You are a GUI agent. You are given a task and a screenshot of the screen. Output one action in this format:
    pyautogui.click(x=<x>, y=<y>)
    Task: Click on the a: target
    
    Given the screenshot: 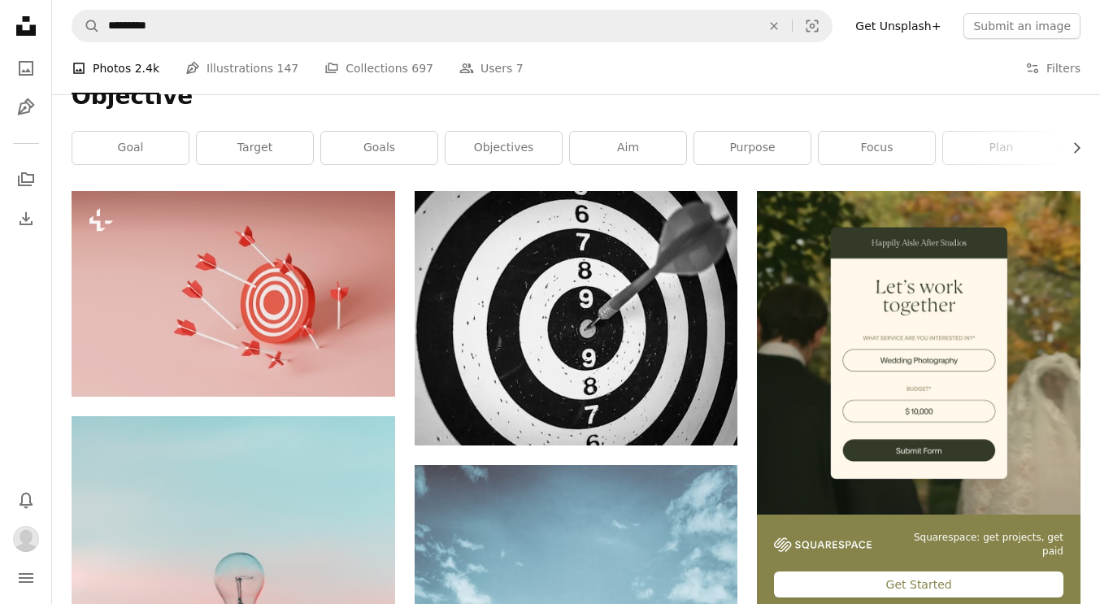 What is the action you would take?
    pyautogui.click(x=254, y=148)
    